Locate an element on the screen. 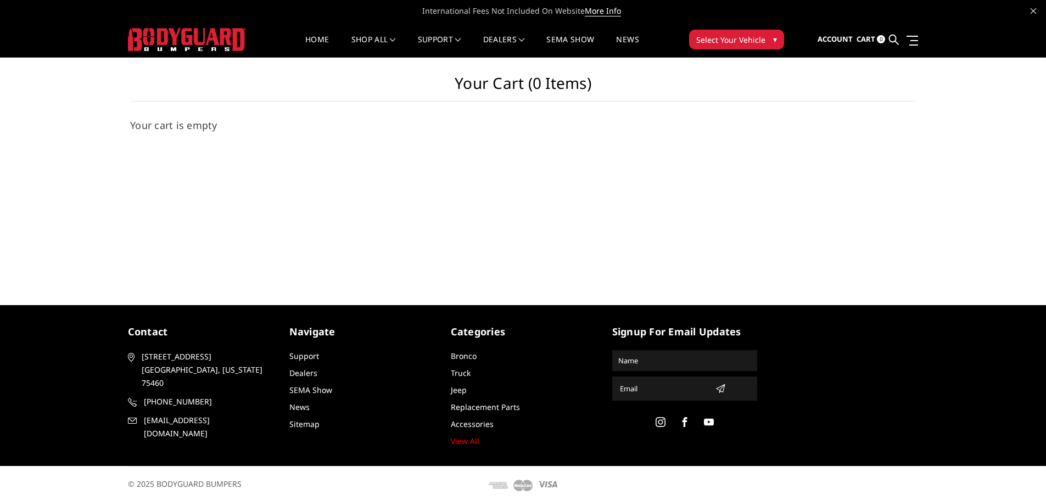 This screenshot has height=500, width=1046. a: Bronco is located at coordinates (464, 356).